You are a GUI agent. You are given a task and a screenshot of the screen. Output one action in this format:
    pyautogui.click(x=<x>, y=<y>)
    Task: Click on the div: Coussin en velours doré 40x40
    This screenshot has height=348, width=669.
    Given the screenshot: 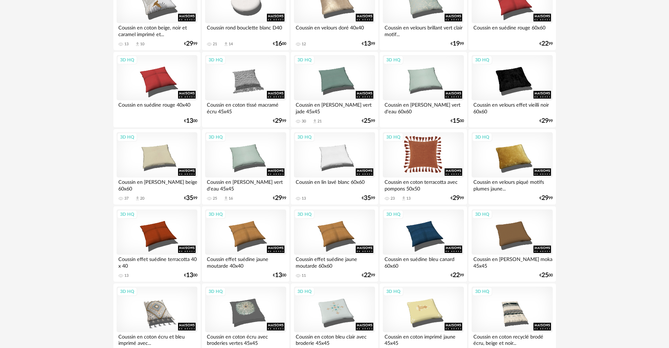 What is the action you would take?
    pyautogui.click(x=334, y=30)
    